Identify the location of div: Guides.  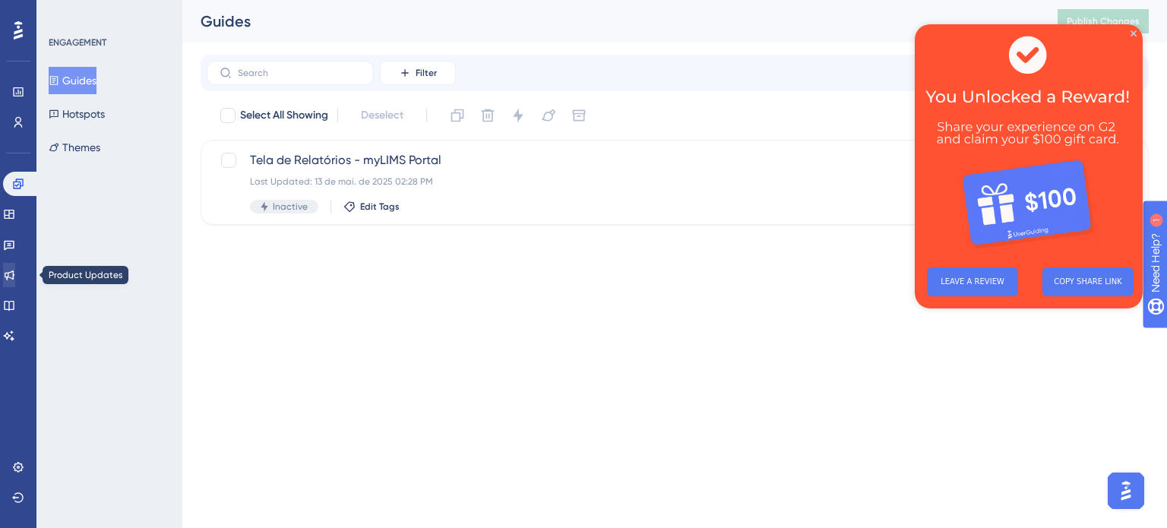
(610, 21).